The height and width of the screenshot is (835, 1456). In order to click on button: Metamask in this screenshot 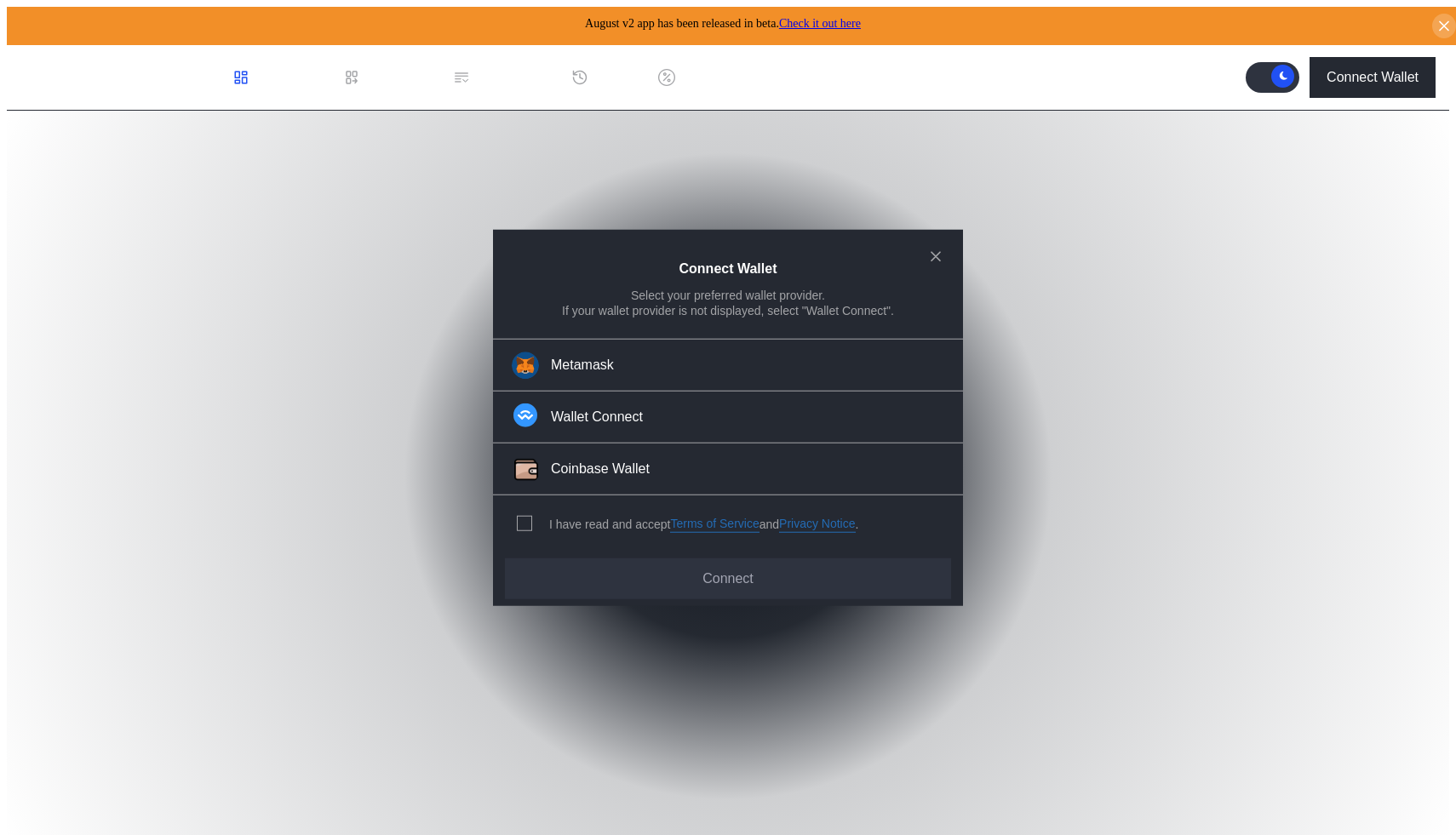, I will do `click(728, 365)`.